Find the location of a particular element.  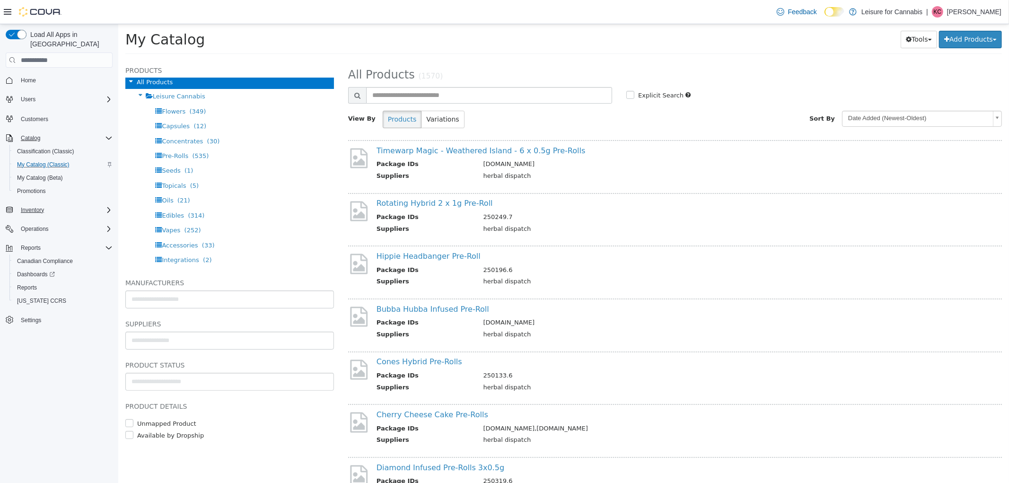

a: Feedback is located at coordinates (797, 12).